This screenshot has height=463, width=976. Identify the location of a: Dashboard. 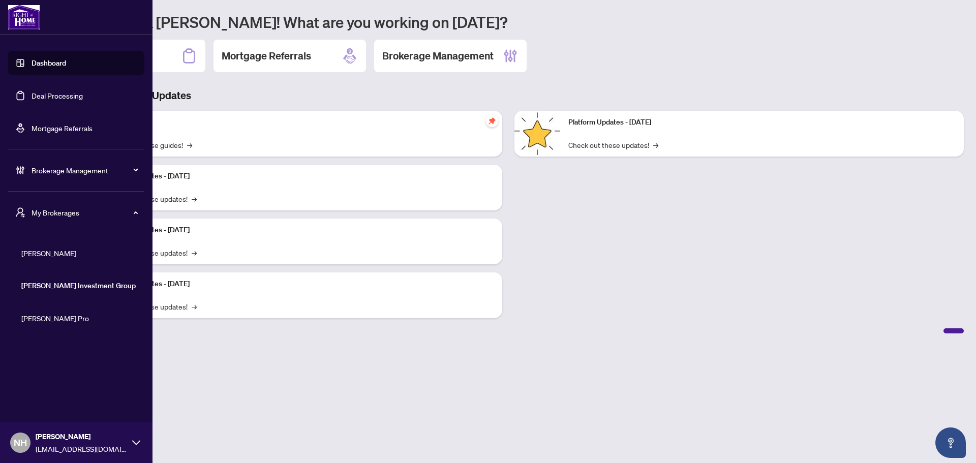
(49, 63).